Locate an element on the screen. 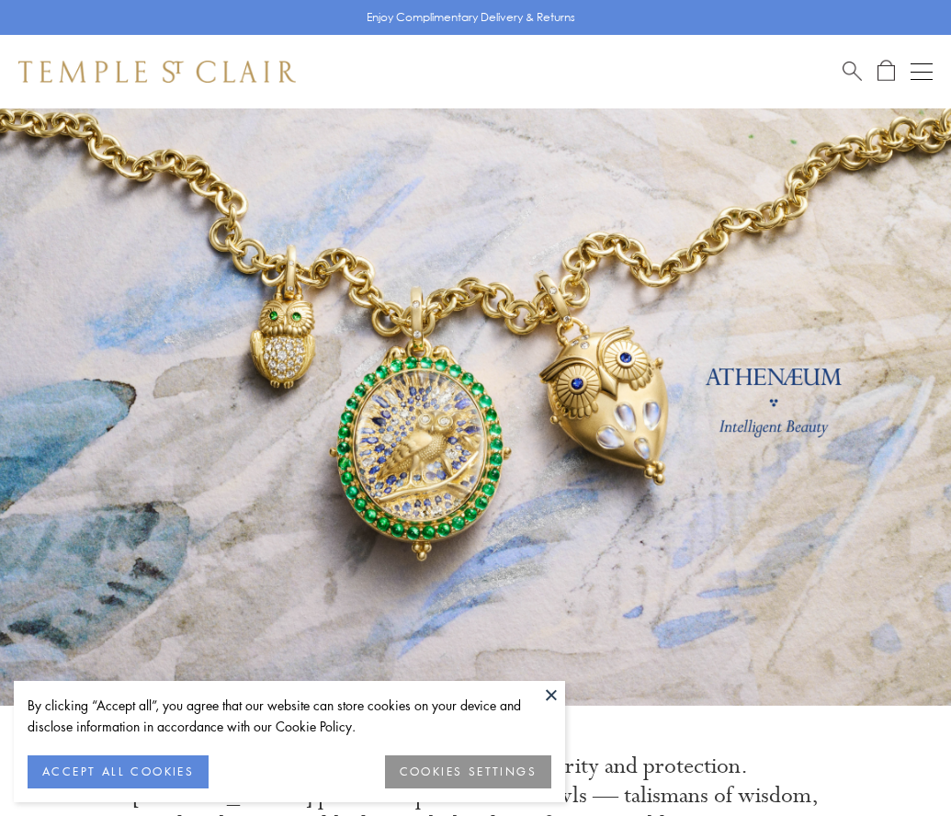 The height and width of the screenshot is (816, 951). p: Enjoy Complimentary Delivery & Returns is located at coordinates (471, 17).